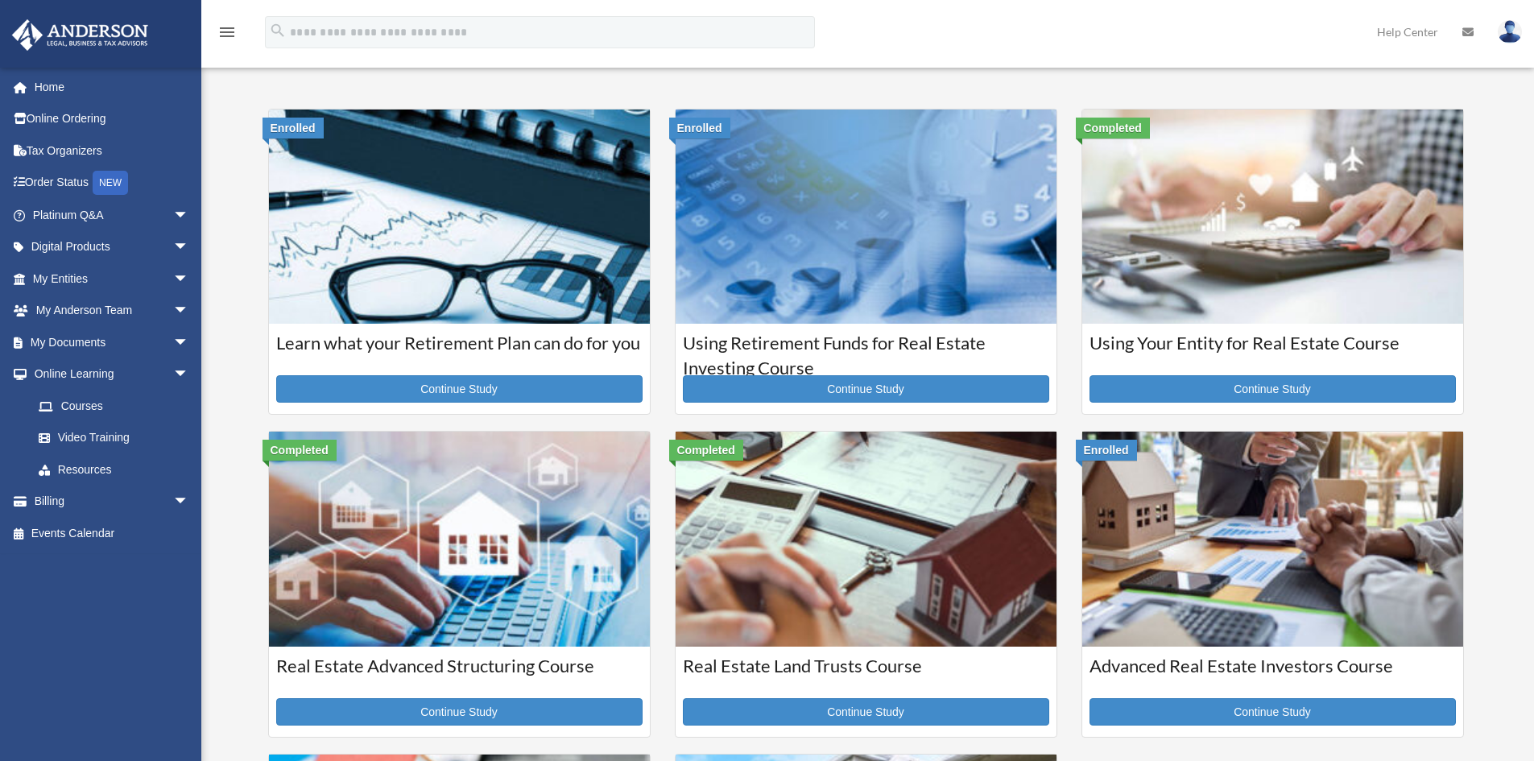 The width and height of the screenshot is (1534, 761). What do you see at coordinates (110, 183) in the screenshot?
I see `div: NEW` at bounding box center [110, 183].